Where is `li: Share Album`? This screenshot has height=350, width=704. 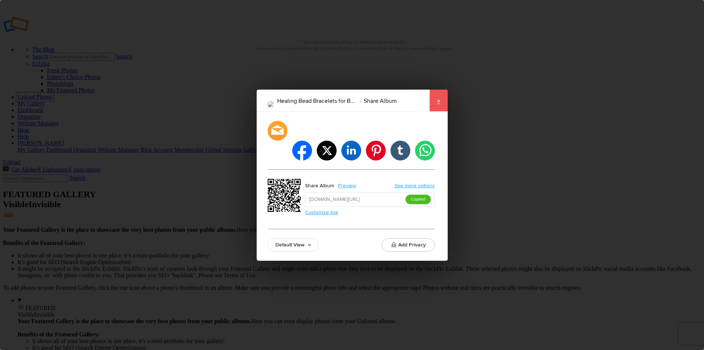
li: Share Album is located at coordinates (376, 101).